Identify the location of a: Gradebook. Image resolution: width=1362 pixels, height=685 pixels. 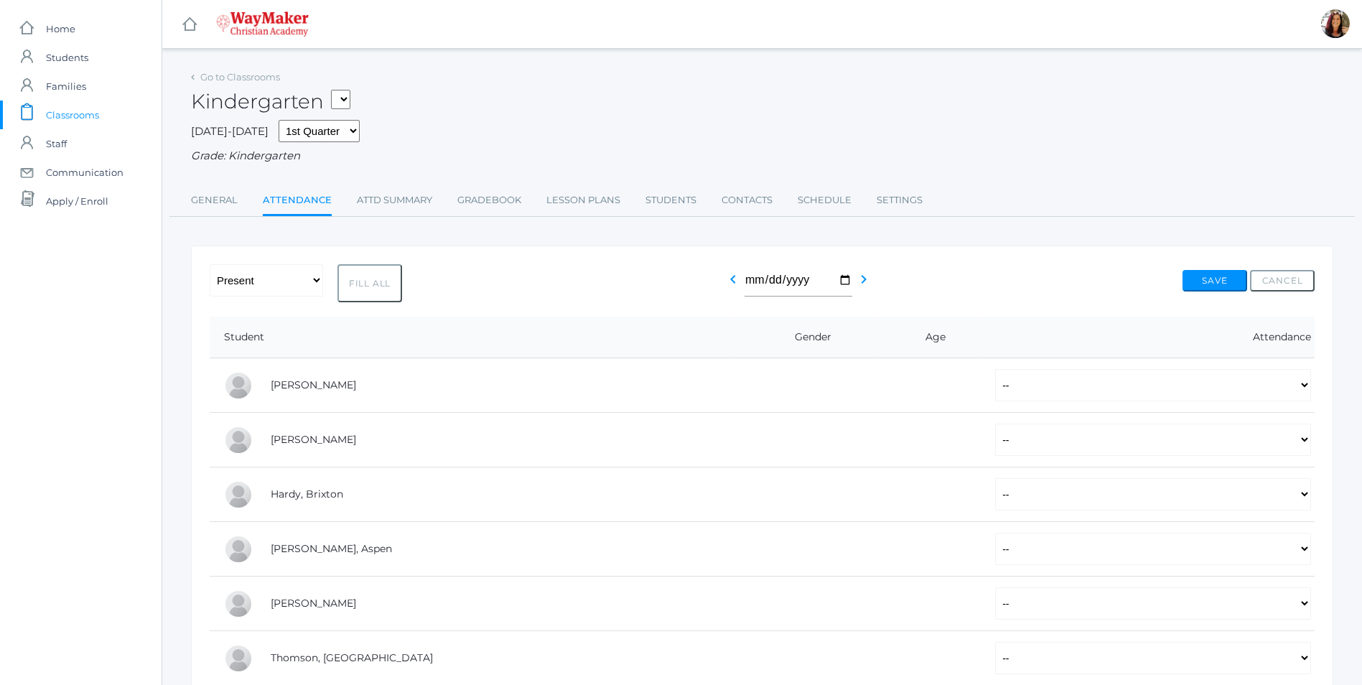
(489, 200).